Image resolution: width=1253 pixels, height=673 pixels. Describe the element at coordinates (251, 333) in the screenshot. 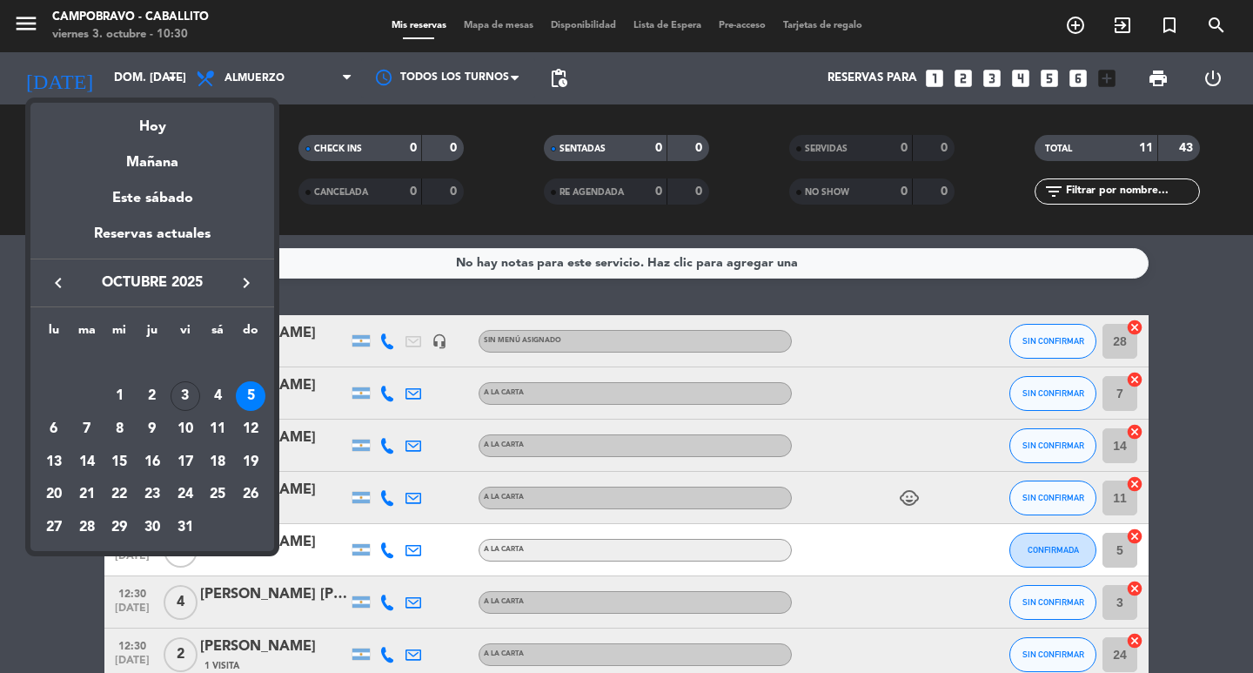

I see `th: domingo` at that location.